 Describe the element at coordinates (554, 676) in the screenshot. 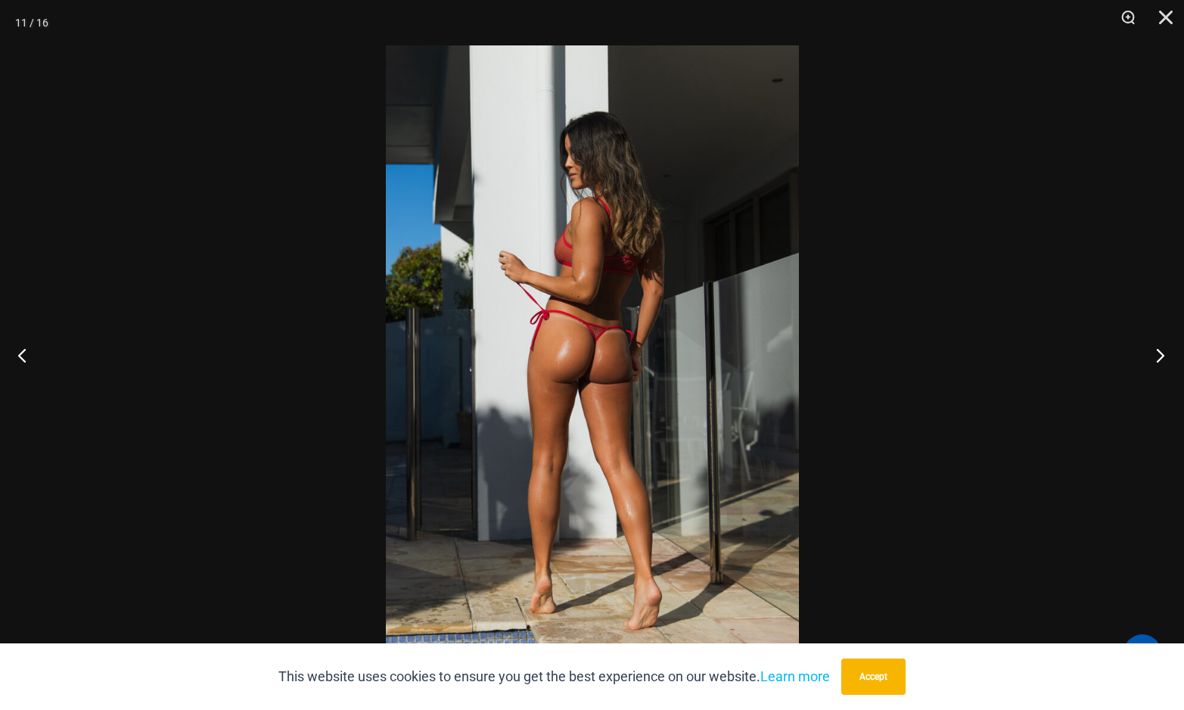

I see `p: This website uses cookies to ensure you get the best experience on our website.` at that location.